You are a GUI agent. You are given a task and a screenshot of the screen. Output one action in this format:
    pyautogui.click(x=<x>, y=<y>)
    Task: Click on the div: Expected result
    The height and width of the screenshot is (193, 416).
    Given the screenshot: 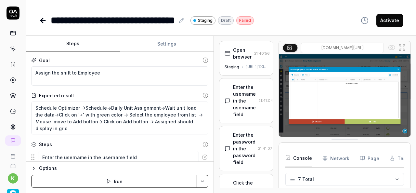 What is the action you would take?
    pyautogui.click(x=56, y=95)
    